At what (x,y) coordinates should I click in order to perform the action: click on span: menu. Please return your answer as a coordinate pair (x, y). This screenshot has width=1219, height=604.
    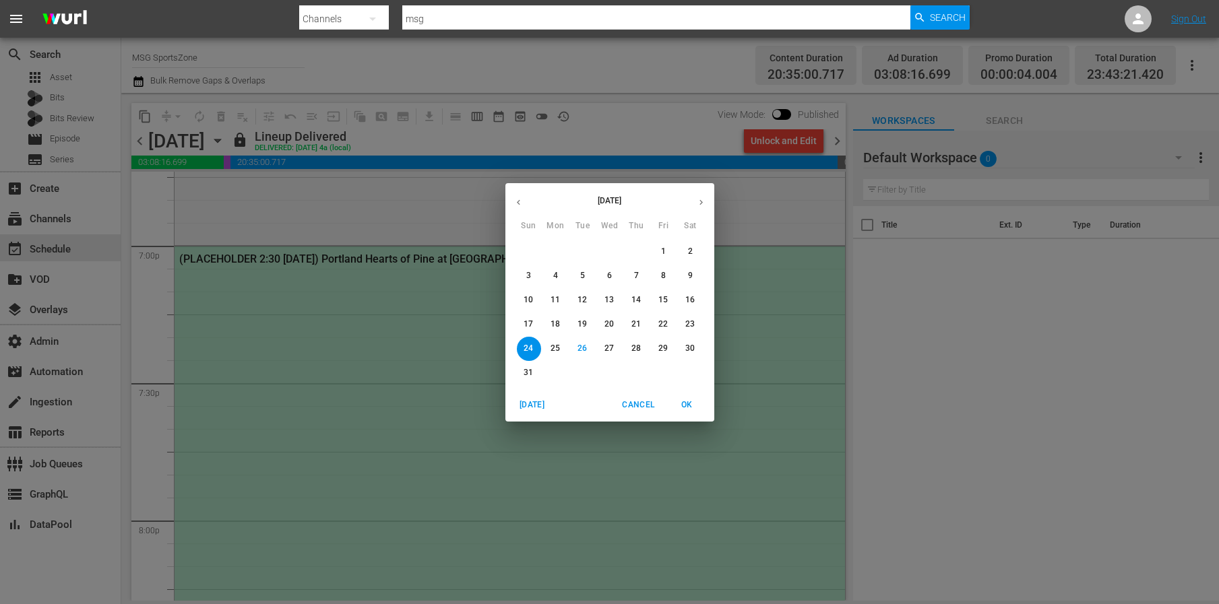
    Looking at the image, I should click on (16, 19).